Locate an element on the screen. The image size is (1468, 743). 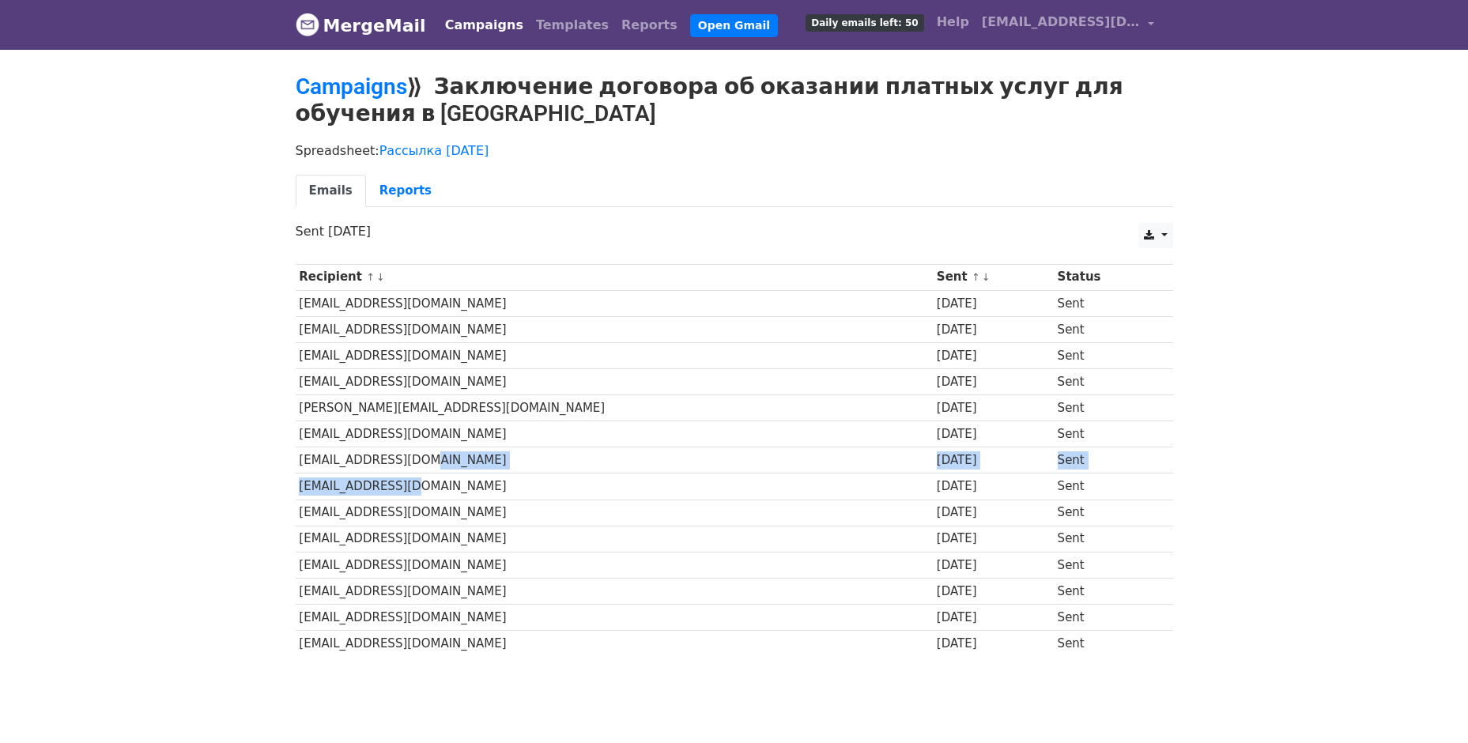
a: Open Gmail is located at coordinates (733, 25).